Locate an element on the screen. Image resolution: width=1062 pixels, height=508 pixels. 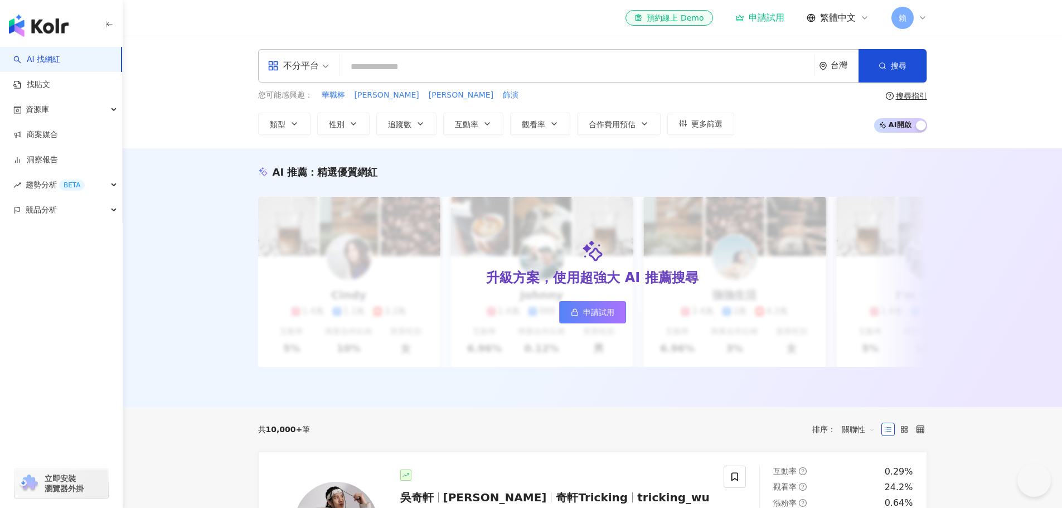
div: AI 推薦 ： is located at coordinates (325, 172).